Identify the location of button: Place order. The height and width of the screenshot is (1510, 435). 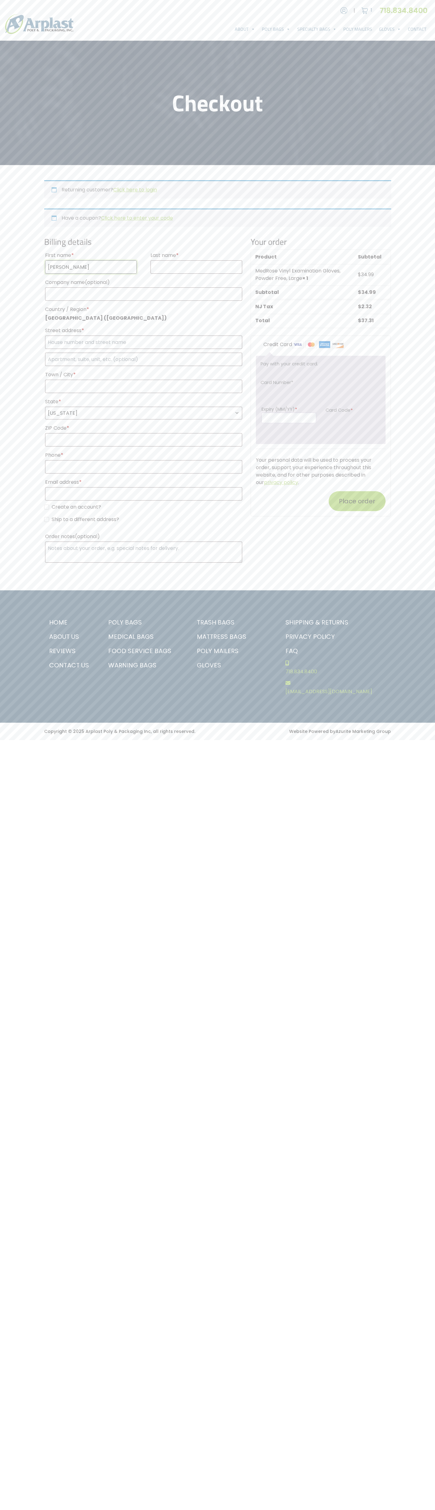
(357, 501).